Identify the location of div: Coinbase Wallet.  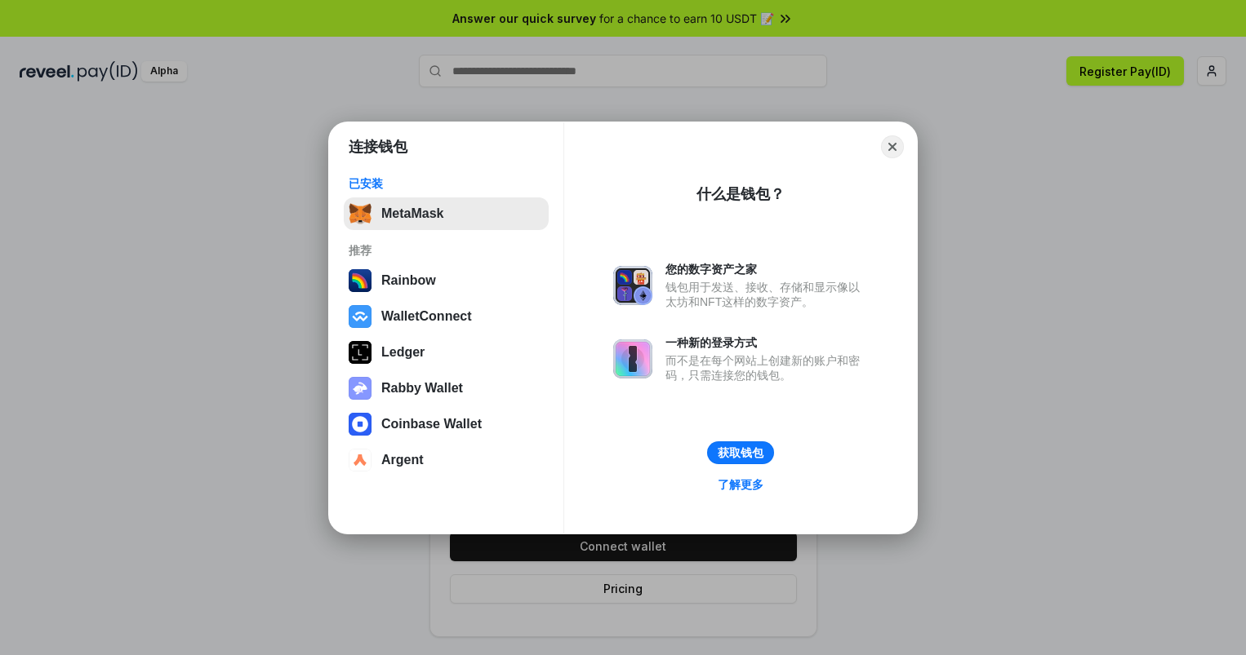
(431, 424).